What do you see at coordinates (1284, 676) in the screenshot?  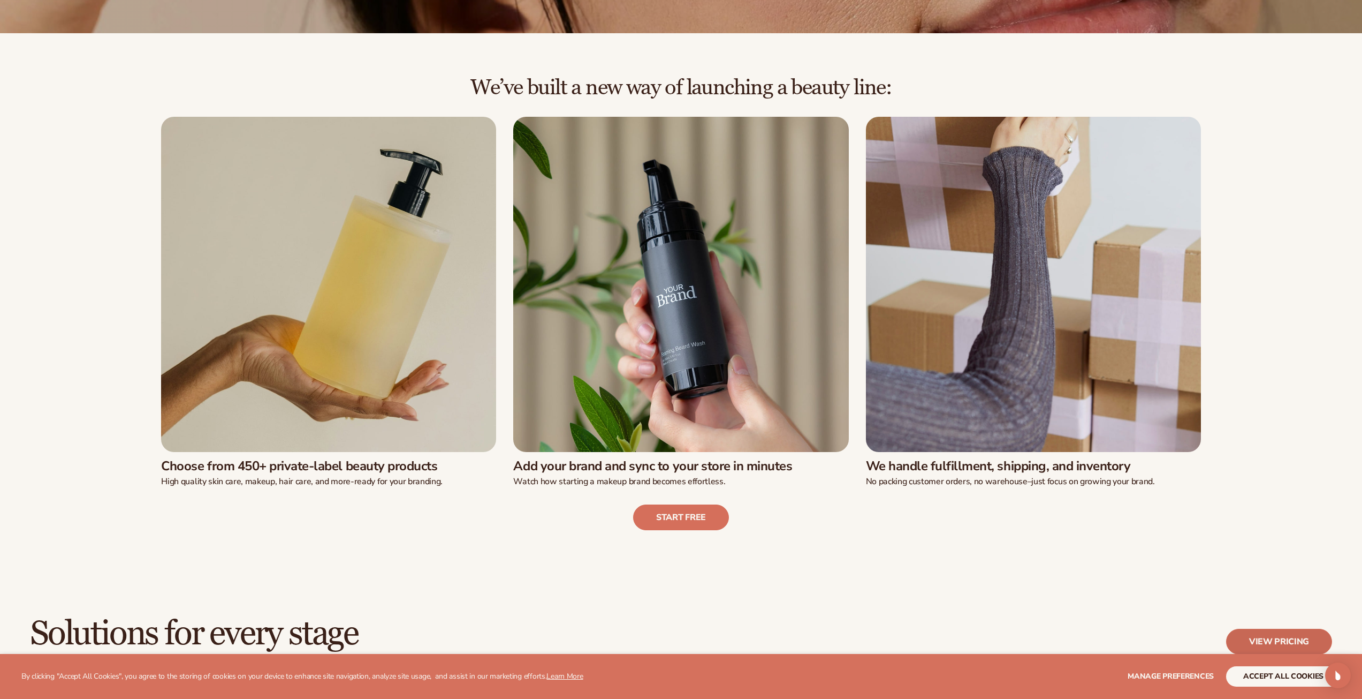 I see `button: accept all cookies` at bounding box center [1284, 676].